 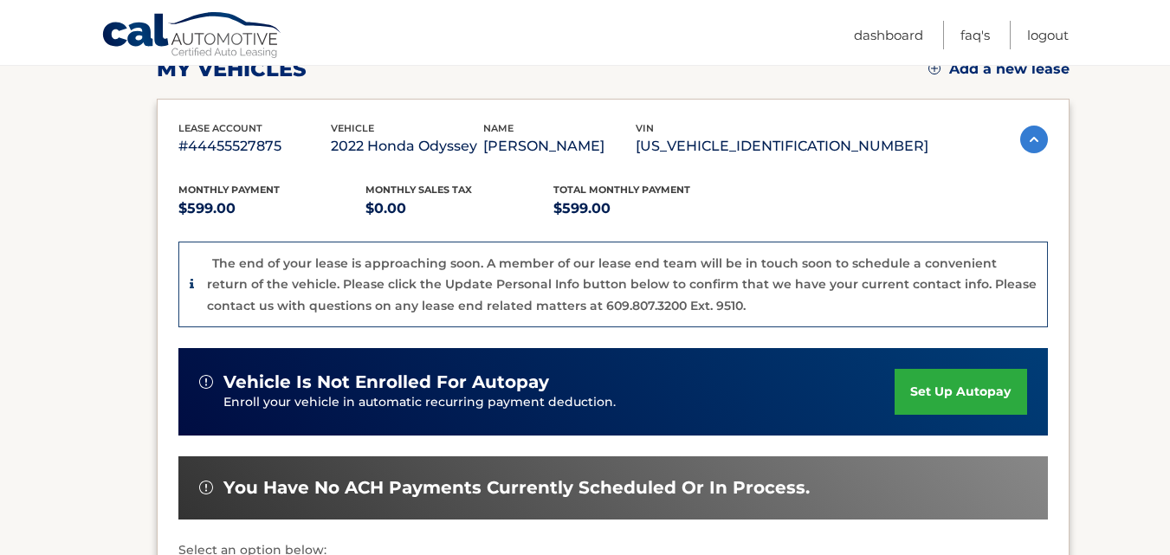 What do you see at coordinates (1047, 35) in the screenshot?
I see `a: Logout` at bounding box center [1047, 35].